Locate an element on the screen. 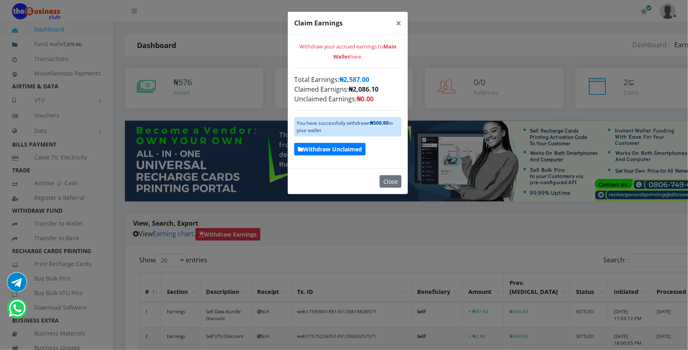  span: Unclaimed Earnings: is located at coordinates (325, 99).